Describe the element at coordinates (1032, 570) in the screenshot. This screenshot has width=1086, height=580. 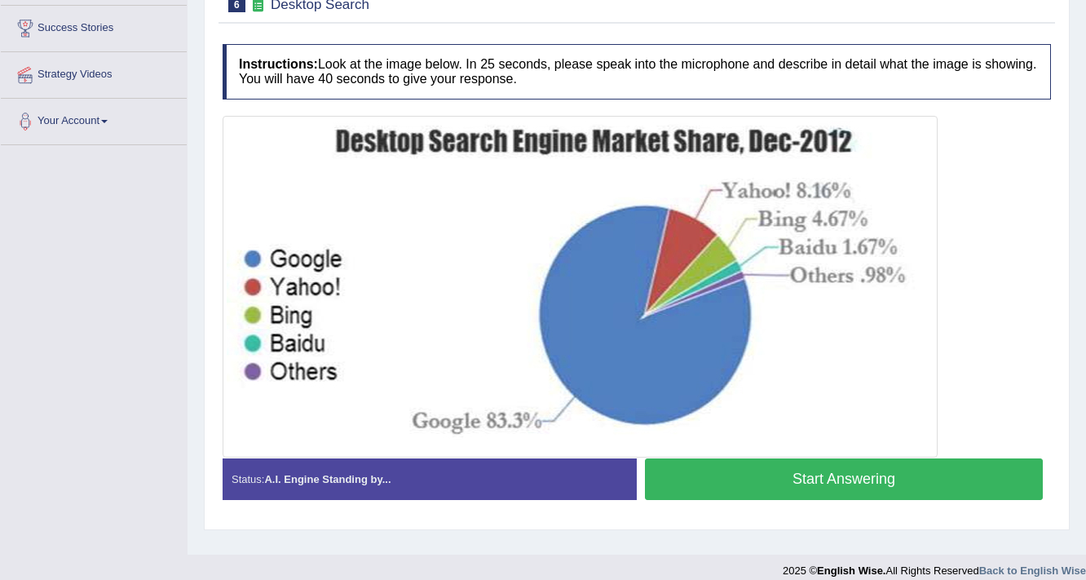
I see `strong: Back to English Wise` at that location.